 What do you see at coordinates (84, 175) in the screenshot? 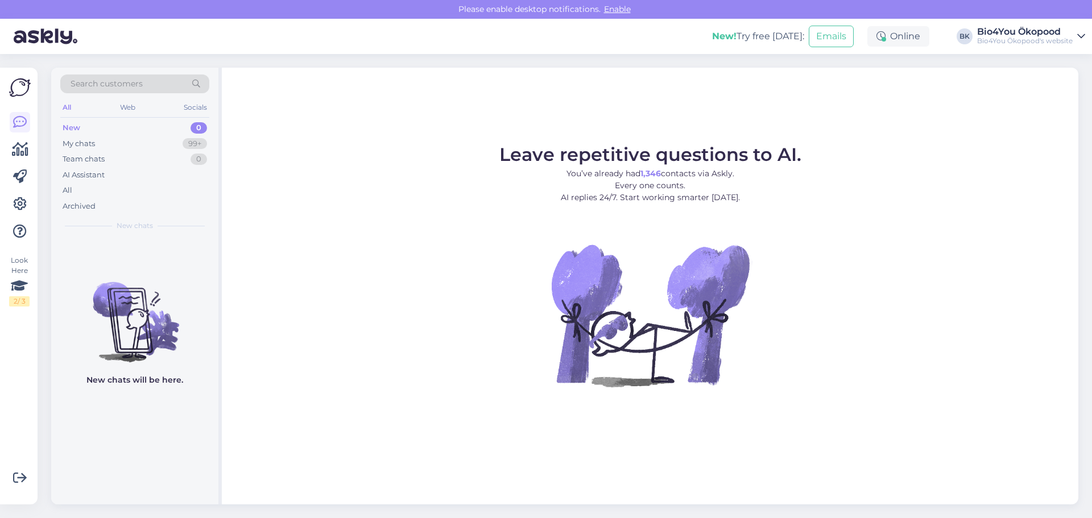
I see `div: AI Assistant` at bounding box center [84, 175].